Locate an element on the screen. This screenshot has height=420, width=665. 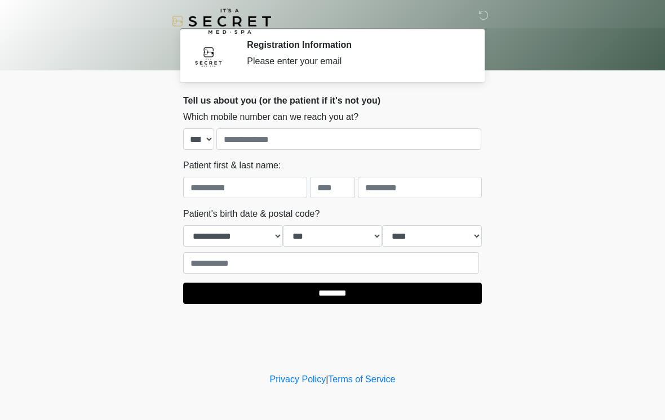
a: Privacy Policy is located at coordinates (298, 379).